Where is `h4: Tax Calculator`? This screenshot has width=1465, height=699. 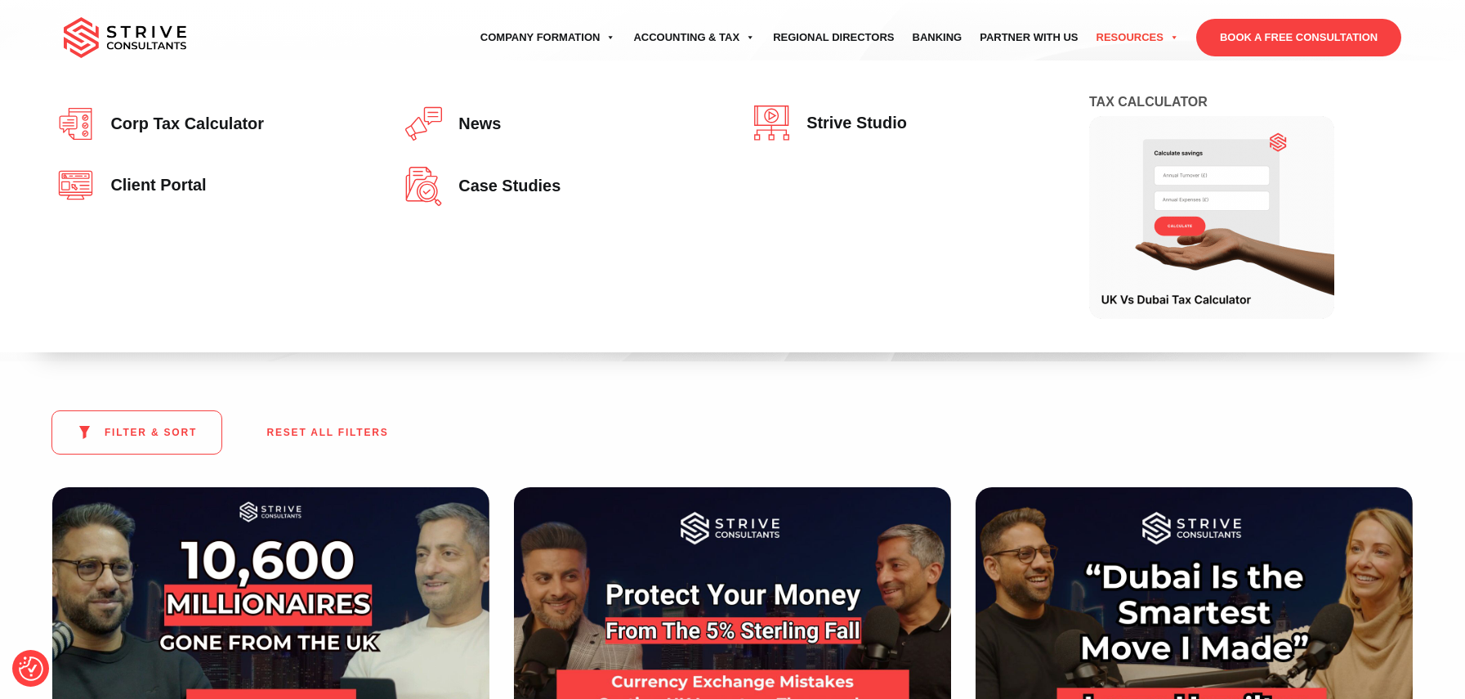
h4: Tax Calculator is located at coordinates (1254, 104).